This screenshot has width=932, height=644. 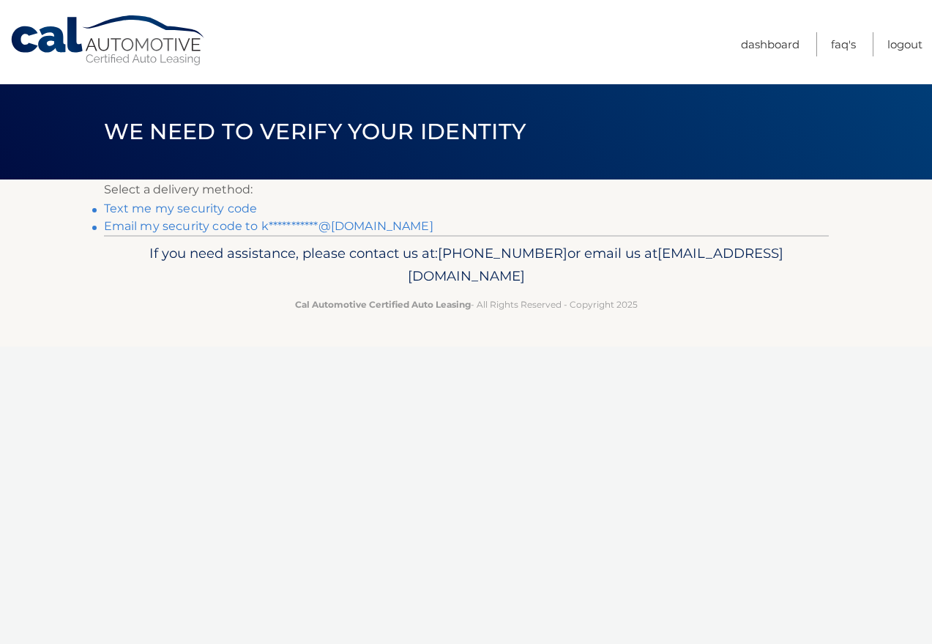 I want to click on a: Logout, so click(x=905, y=44).